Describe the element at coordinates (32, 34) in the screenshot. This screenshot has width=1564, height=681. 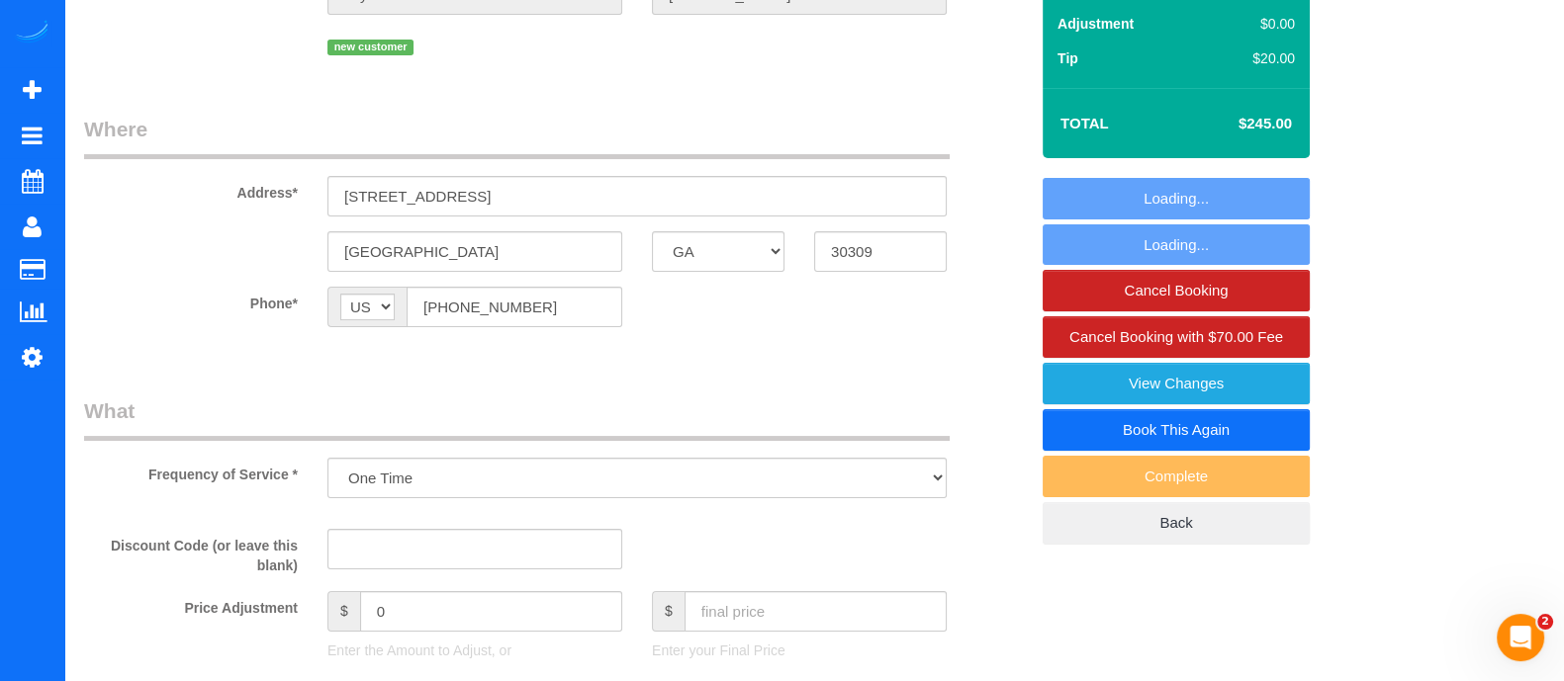
I see `a: Automaid Logo` at that location.